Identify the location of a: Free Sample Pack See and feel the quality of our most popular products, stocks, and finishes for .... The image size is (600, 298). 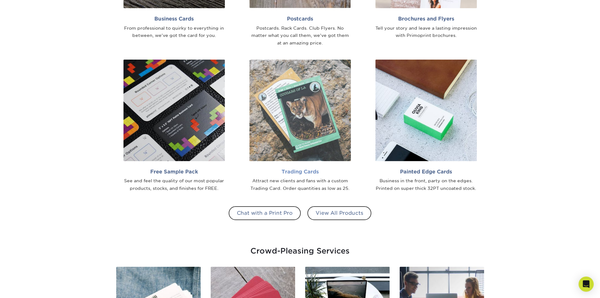
(174, 126).